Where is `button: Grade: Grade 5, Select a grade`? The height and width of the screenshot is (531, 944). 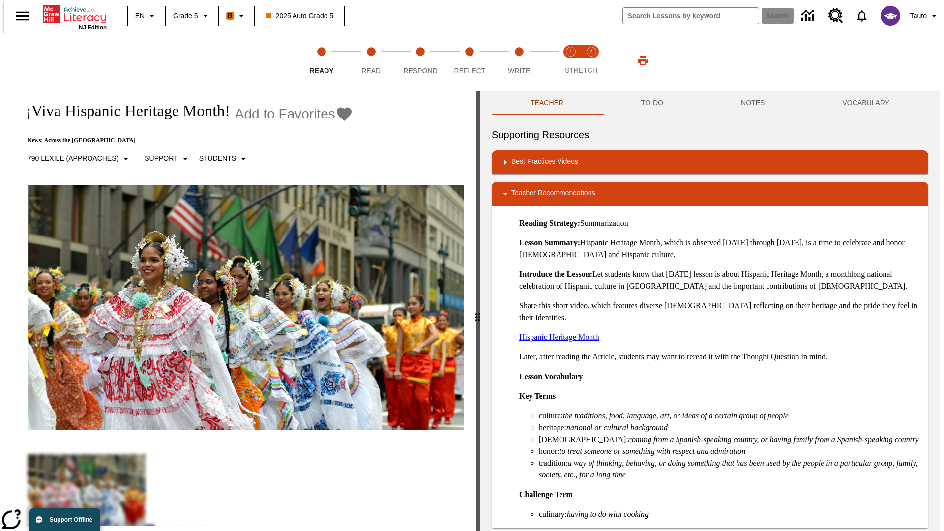
button: Grade: Grade 5, Select a grade is located at coordinates (192, 16).